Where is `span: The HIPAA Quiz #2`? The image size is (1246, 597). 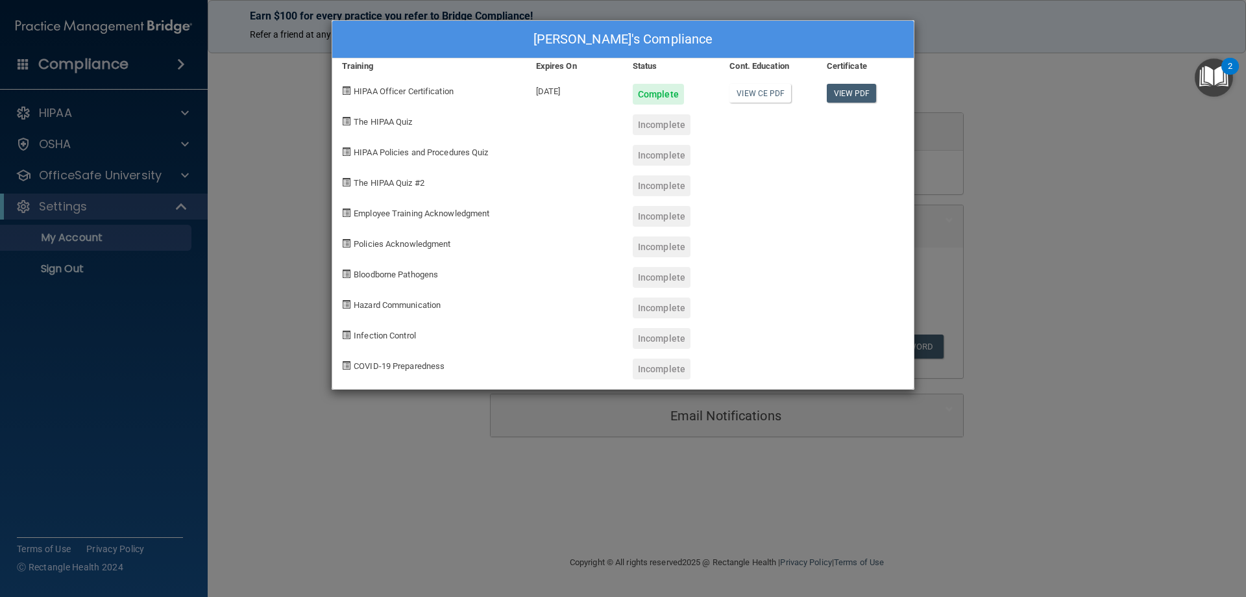
span: The HIPAA Quiz #2 is located at coordinates (389, 182).